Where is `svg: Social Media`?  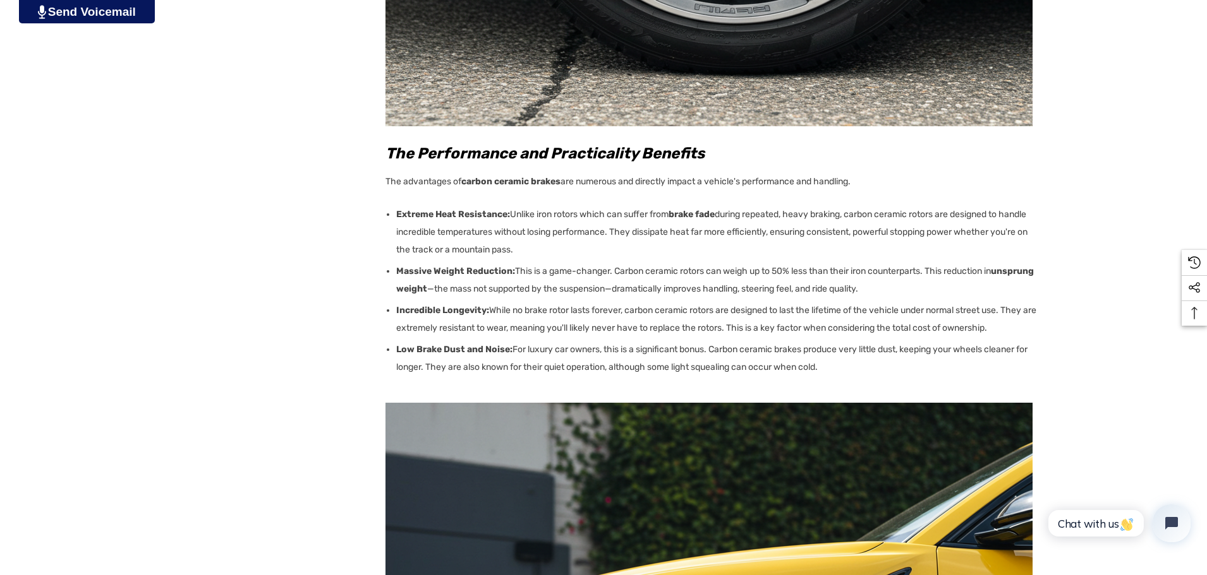 svg: Social Media is located at coordinates (1194, 288).